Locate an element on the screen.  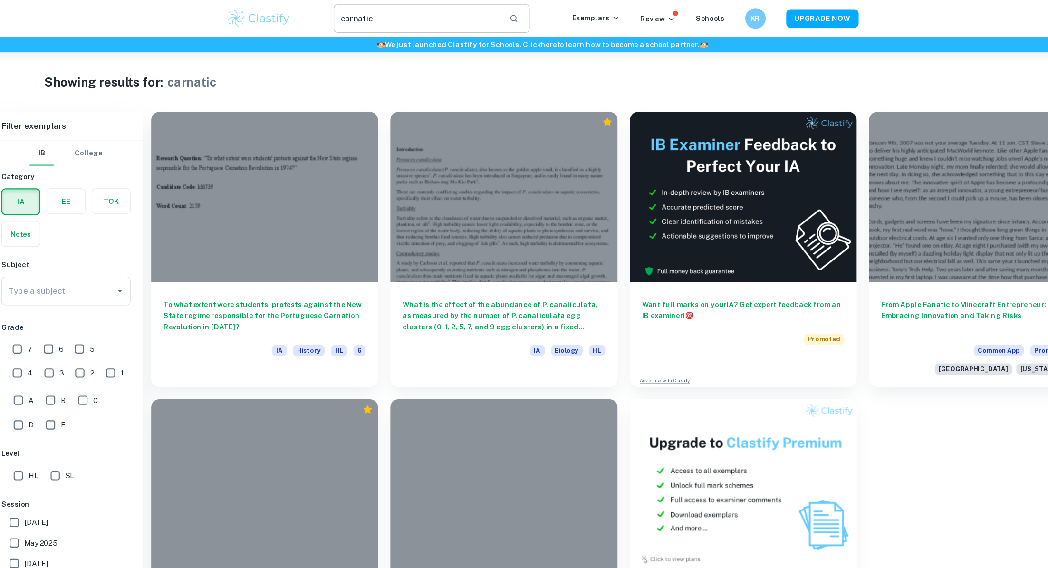
p: Review is located at coordinates (631, 18).